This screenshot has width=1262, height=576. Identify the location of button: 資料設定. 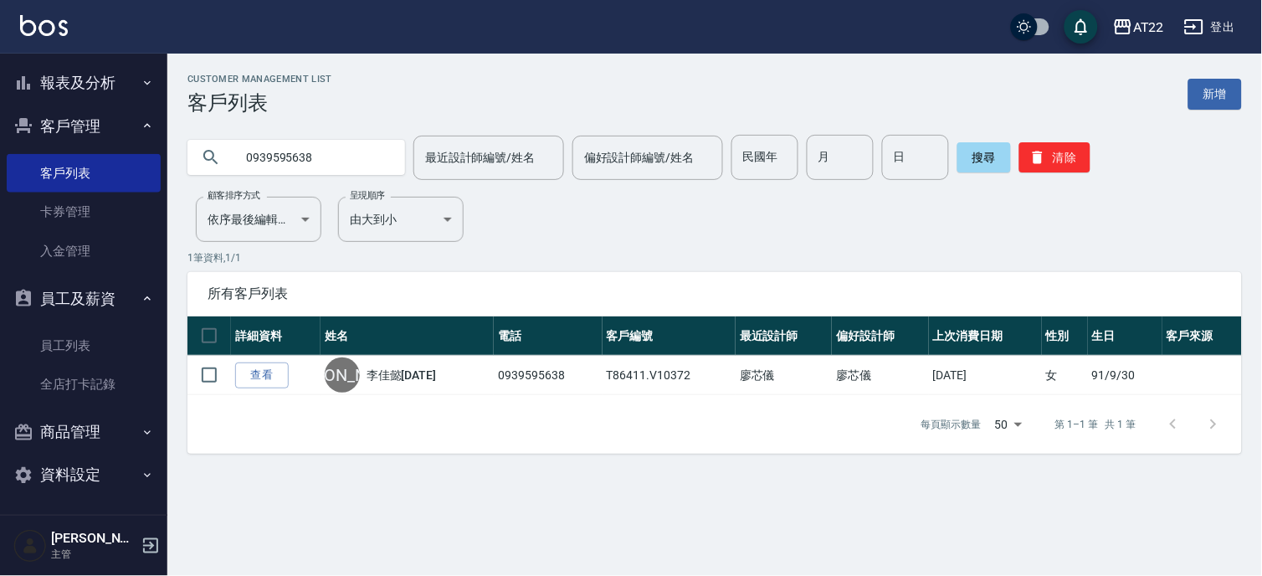
(84, 475).